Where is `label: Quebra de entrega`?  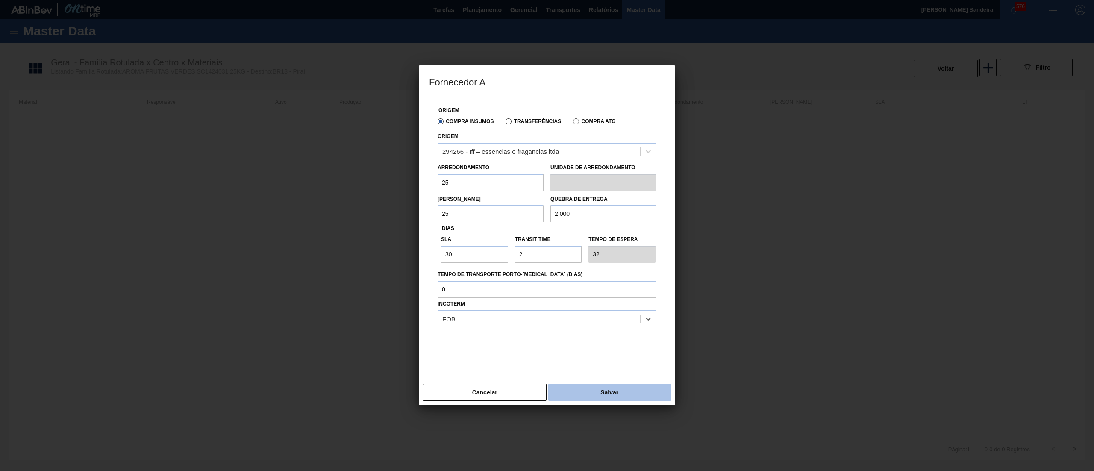 label: Quebra de entrega is located at coordinates (579, 199).